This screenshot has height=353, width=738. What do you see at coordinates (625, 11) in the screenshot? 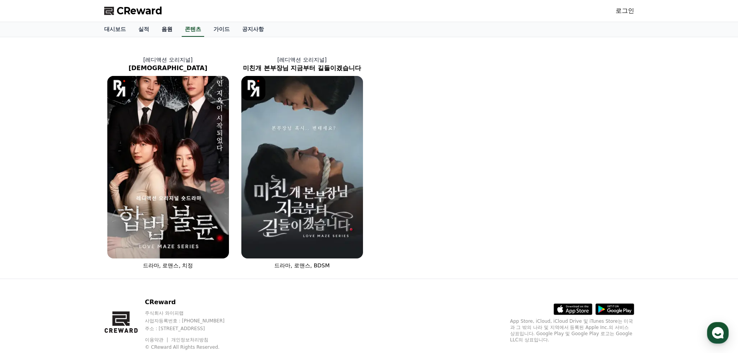
I see `a: 로그인` at bounding box center [625, 11].